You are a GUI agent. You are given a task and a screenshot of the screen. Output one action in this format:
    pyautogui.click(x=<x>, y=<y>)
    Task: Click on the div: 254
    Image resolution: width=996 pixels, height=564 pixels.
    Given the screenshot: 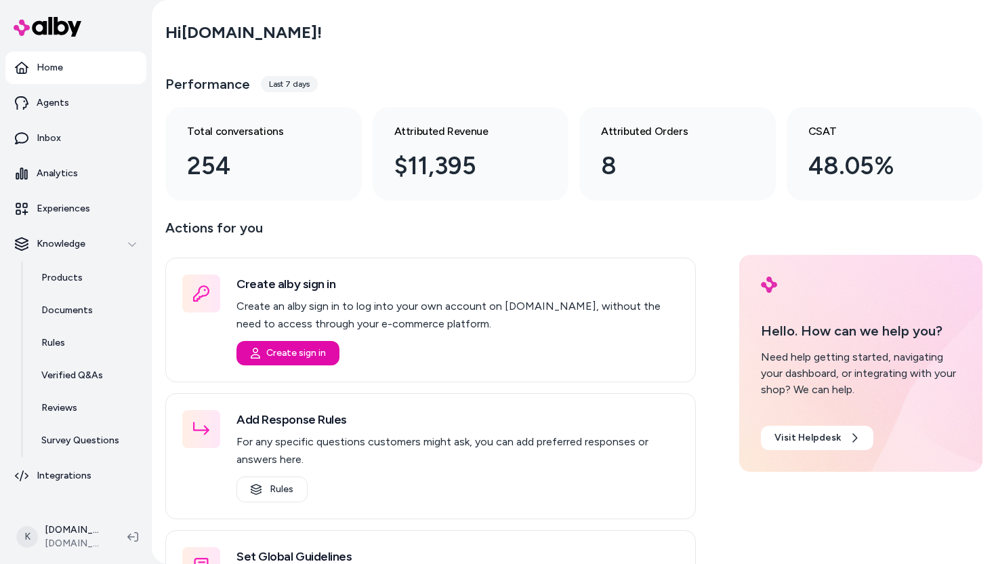 What is the action you would take?
    pyautogui.click(x=253, y=166)
    